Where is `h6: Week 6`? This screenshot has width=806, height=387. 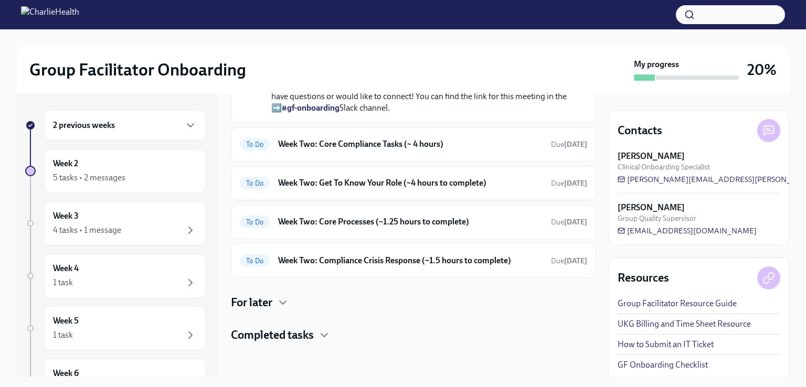
h6: Week 6 is located at coordinates (66, 374).